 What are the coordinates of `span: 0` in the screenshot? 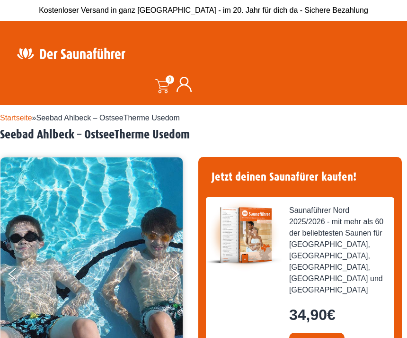 It's located at (170, 80).